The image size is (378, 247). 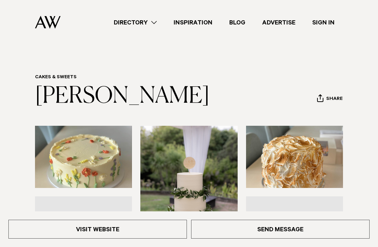 What do you see at coordinates (98, 229) in the screenshot?
I see `a: Visit Website` at bounding box center [98, 229].